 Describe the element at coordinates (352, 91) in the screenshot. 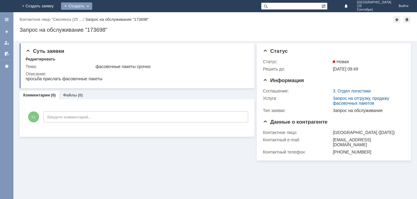

I see `a: 3. Отдел логистики` at that location.